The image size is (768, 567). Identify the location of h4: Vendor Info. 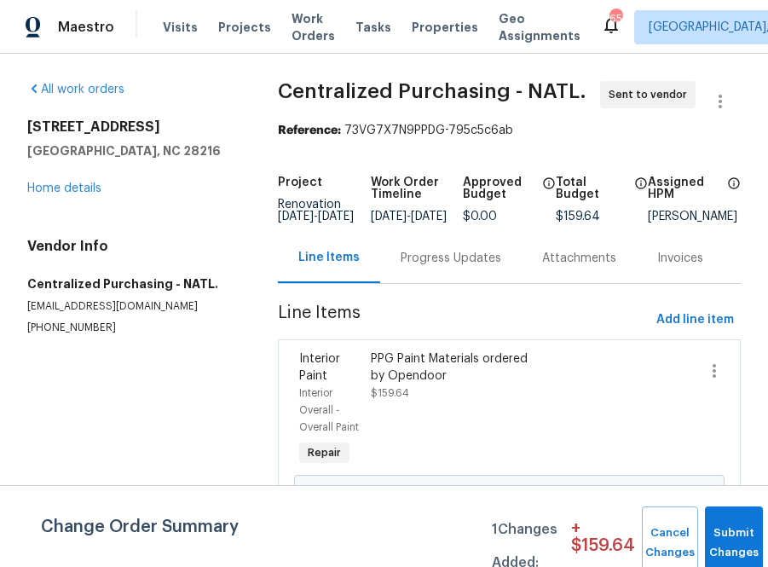
(132, 246).